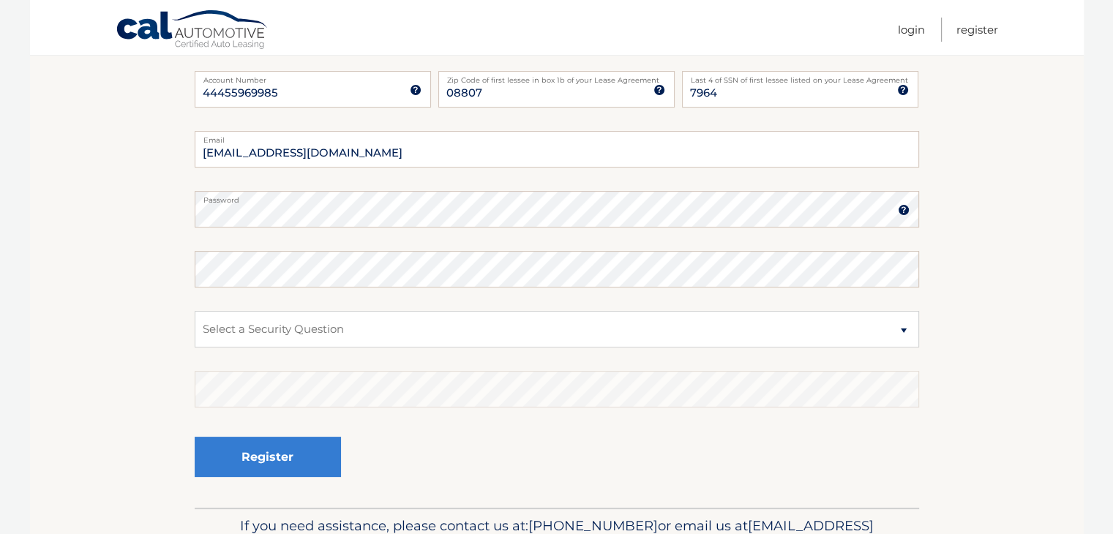 This screenshot has width=1113, height=534. What do you see at coordinates (268, 456) in the screenshot?
I see `button: Register` at bounding box center [268, 456].